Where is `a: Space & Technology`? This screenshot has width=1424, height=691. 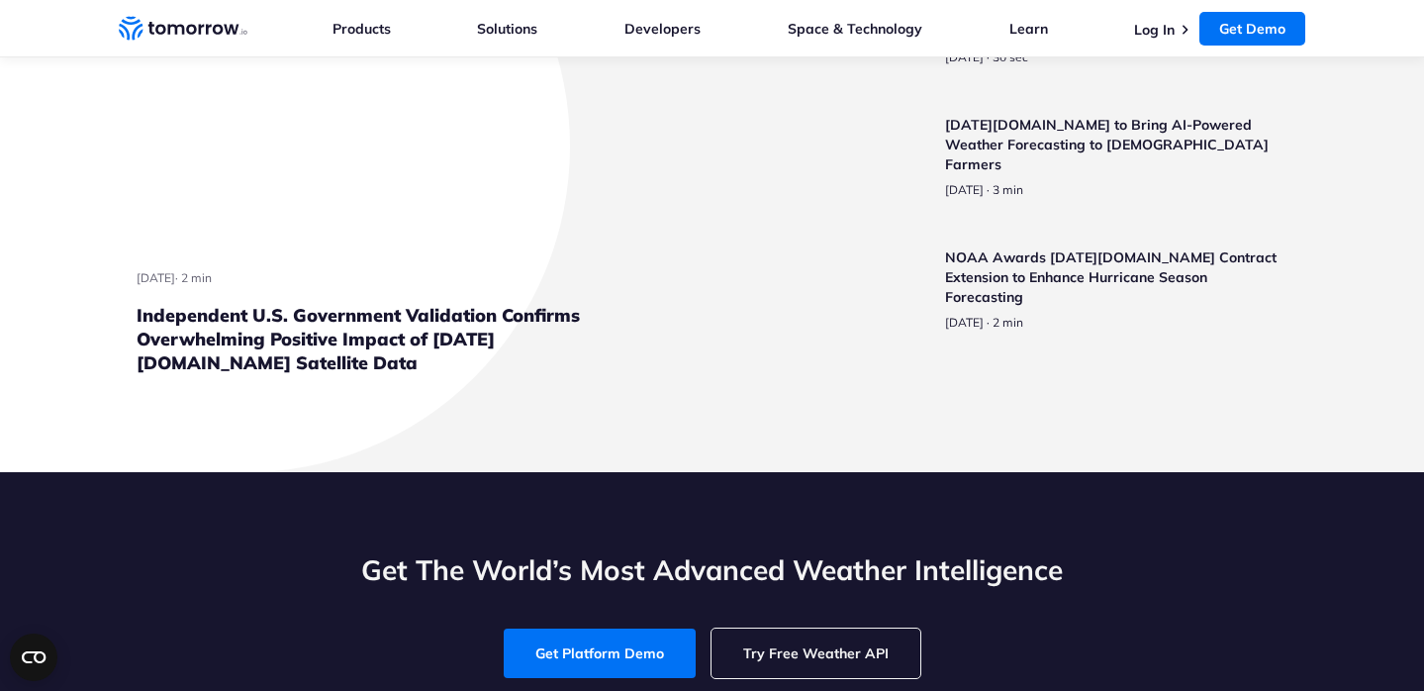 a: Space & Technology is located at coordinates (855, 29).